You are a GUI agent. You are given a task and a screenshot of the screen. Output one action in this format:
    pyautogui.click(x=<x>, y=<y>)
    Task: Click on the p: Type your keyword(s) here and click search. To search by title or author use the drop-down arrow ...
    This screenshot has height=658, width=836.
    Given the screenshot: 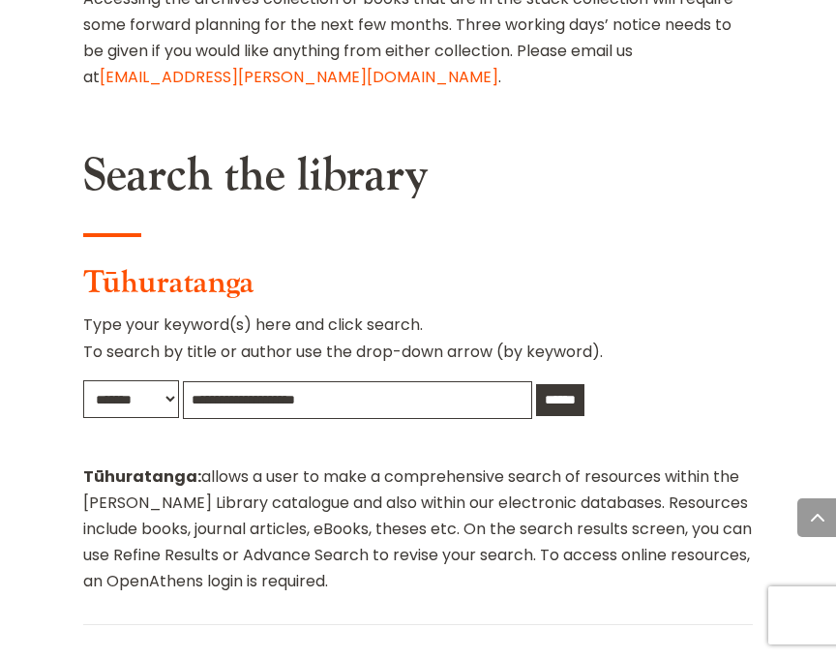 What is the action you would take?
    pyautogui.click(x=417, y=345)
    